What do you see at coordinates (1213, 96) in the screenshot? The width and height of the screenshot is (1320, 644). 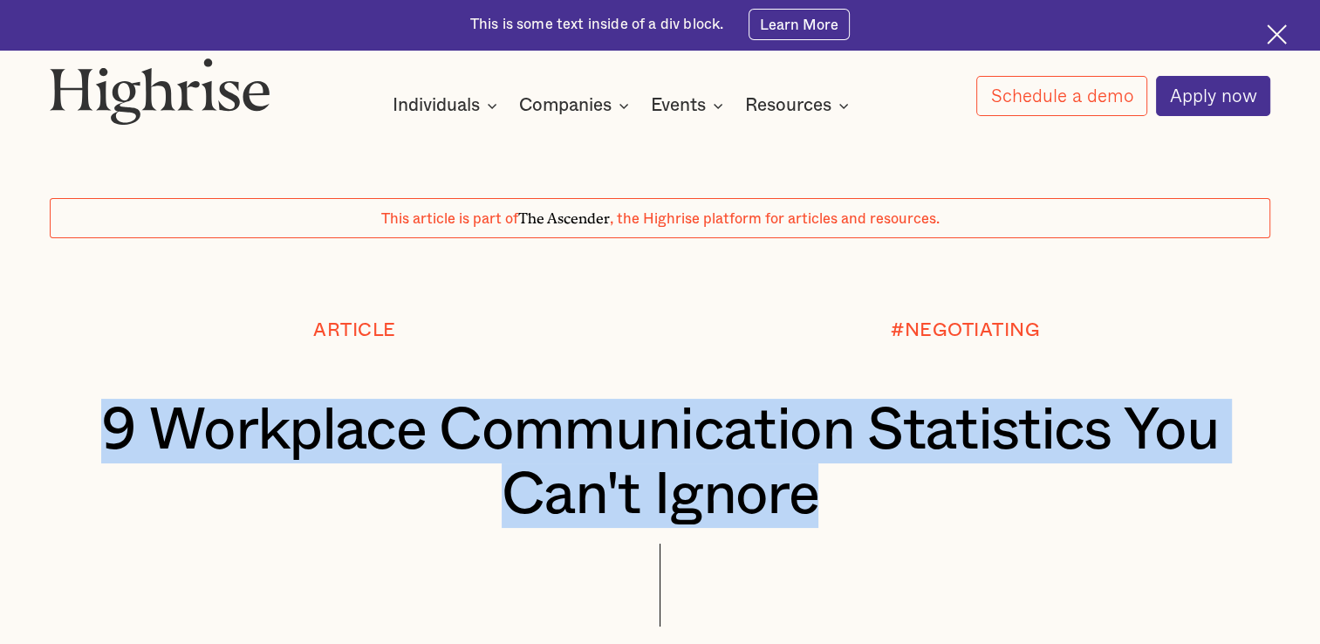 I see `a: Apply now` at bounding box center [1213, 96].